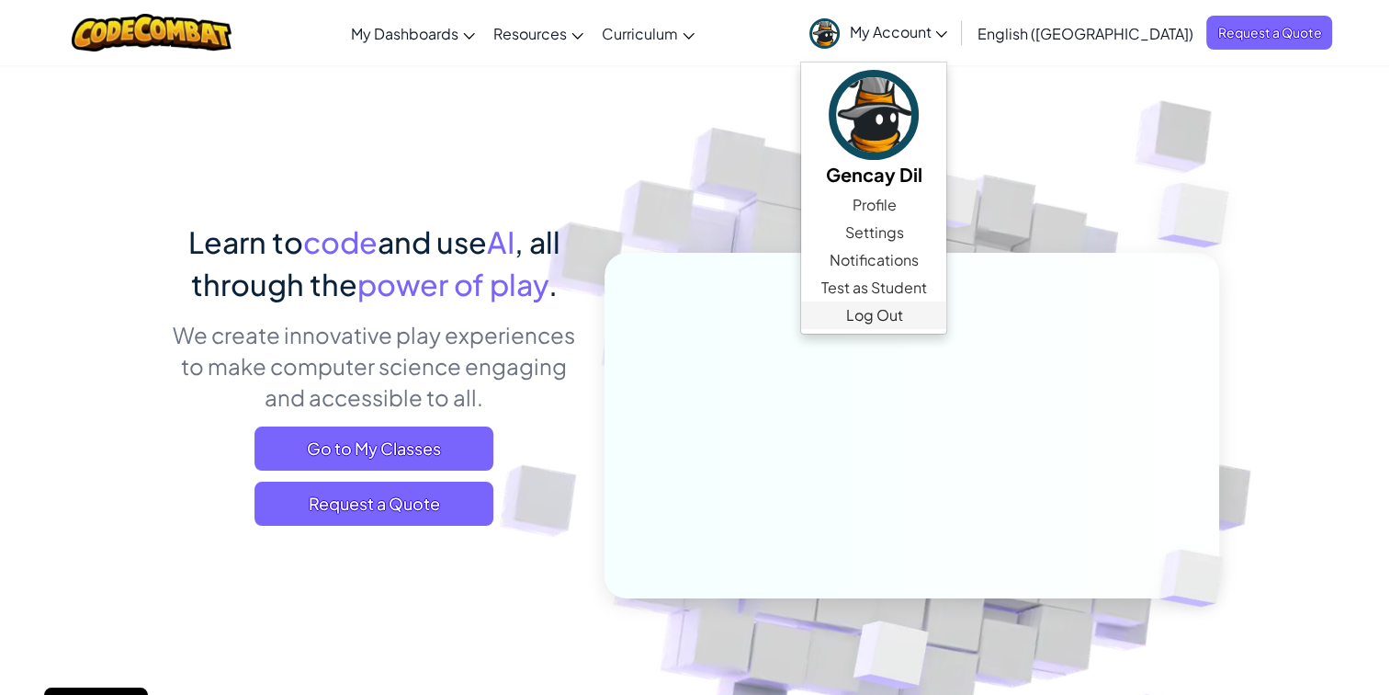 Image resolution: width=1390 pixels, height=695 pixels. Describe the element at coordinates (874, 232) in the screenshot. I see `a: Settings` at that location.